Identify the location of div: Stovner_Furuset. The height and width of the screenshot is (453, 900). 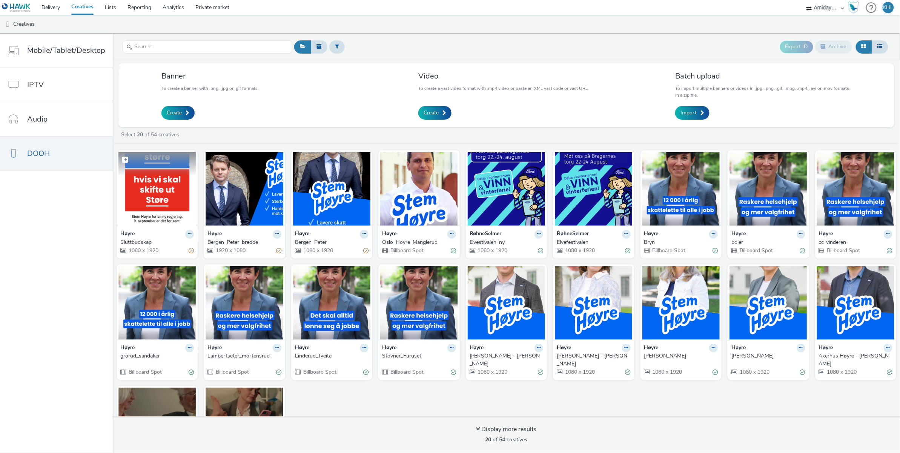
(417, 356).